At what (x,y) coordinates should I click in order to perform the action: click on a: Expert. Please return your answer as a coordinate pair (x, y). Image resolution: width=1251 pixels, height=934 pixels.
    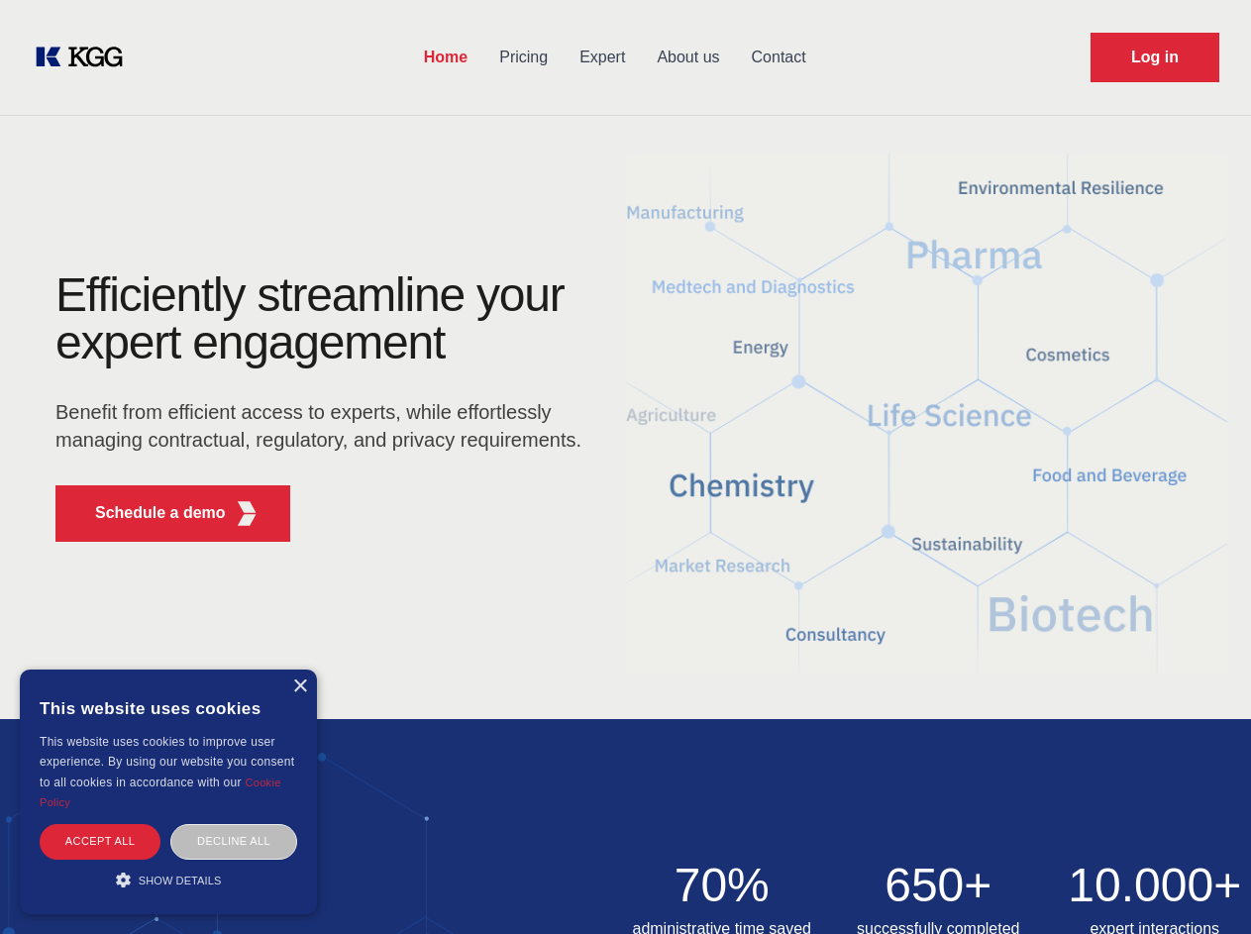
    Looking at the image, I should click on (602, 57).